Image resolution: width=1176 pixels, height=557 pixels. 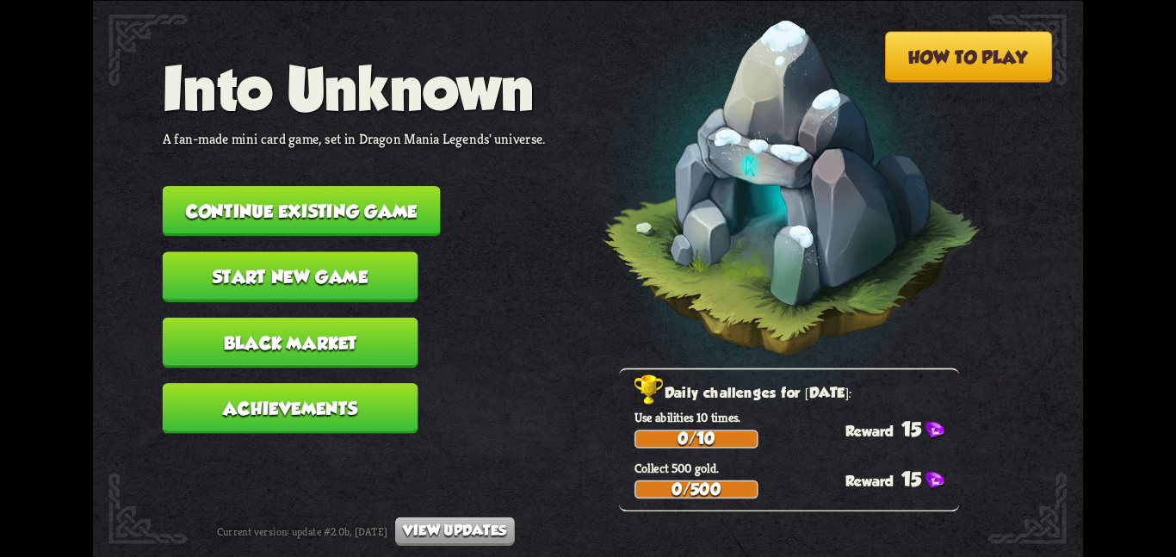 What do you see at coordinates (796, 417) in the screenshot?
I see `p: Use abilities 10 times.` at bounding box center [796, 417].